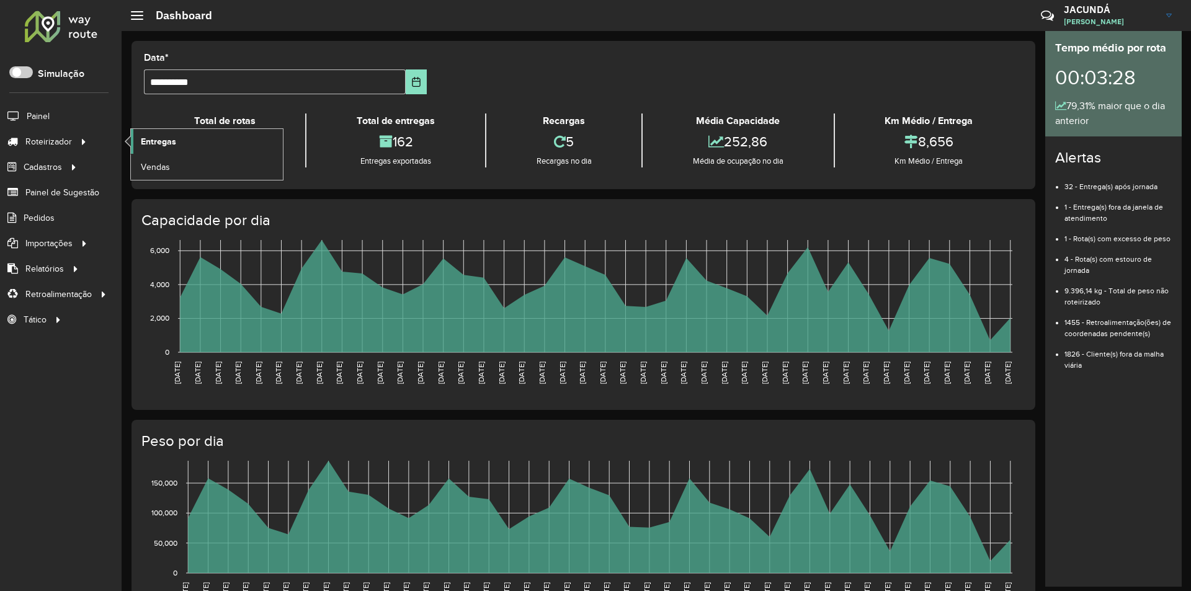 The image size is (1191, 591). What do you see at coordinates (207, 167) in the screenshot?
I see `a: Vendas` at bounding box center [207, 167].